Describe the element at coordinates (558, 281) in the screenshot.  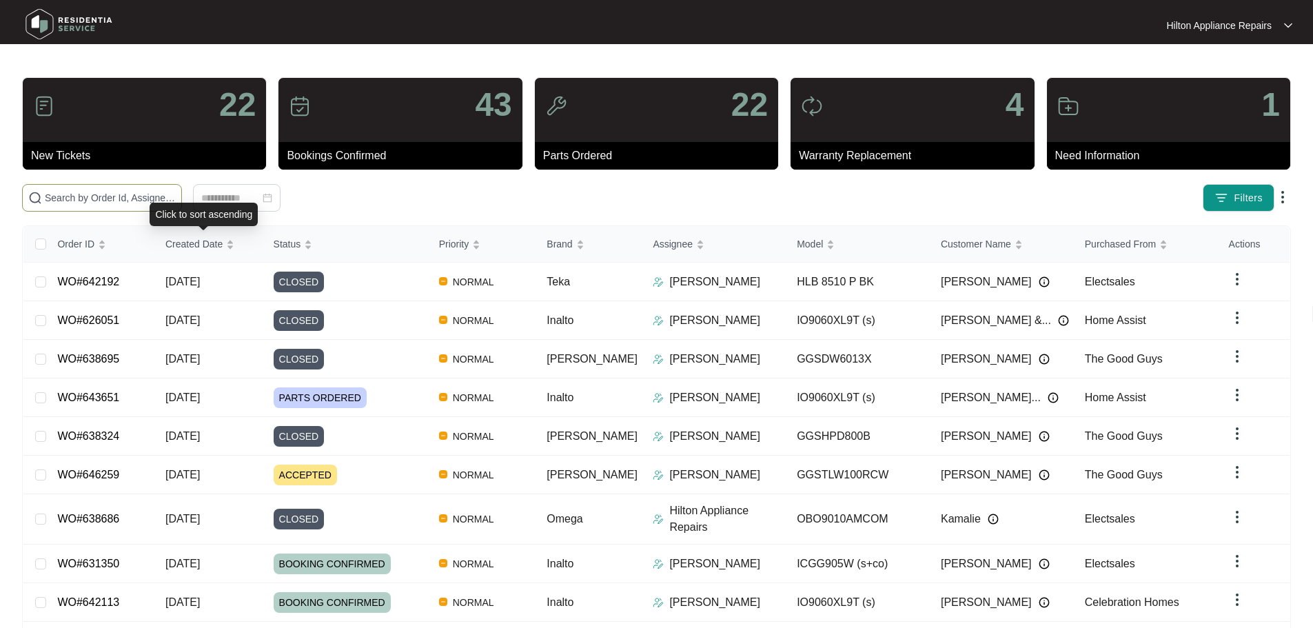
I see `span: Teka` at that location.